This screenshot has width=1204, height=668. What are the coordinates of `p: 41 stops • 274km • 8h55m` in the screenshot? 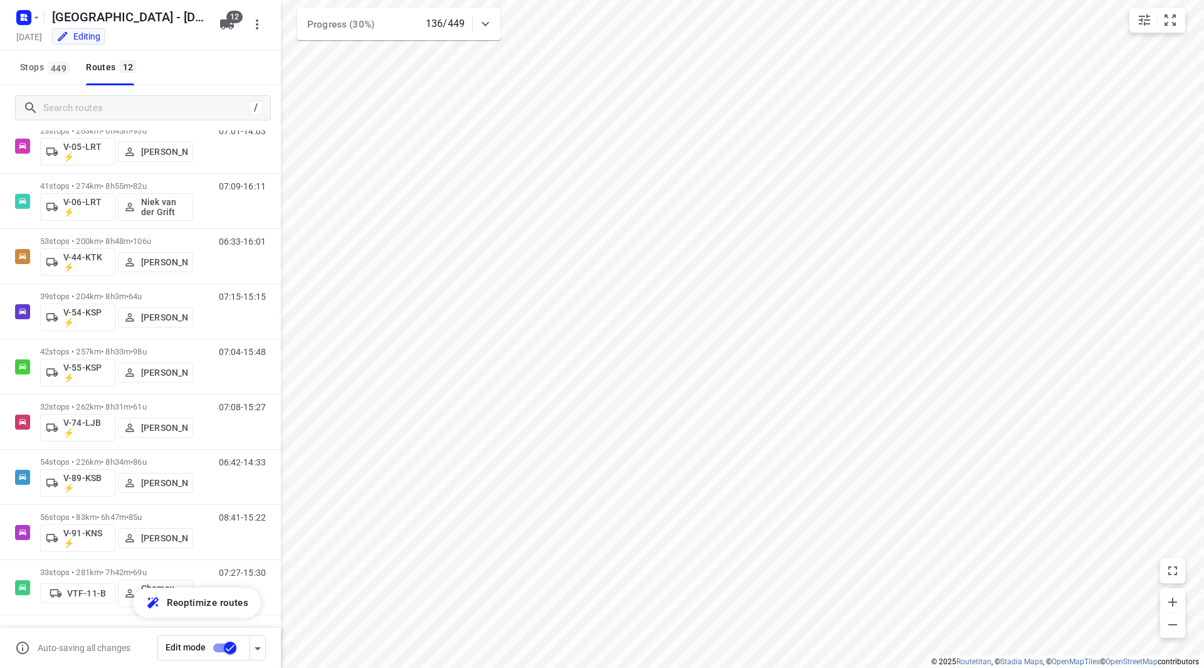 It's located at (117, 186).